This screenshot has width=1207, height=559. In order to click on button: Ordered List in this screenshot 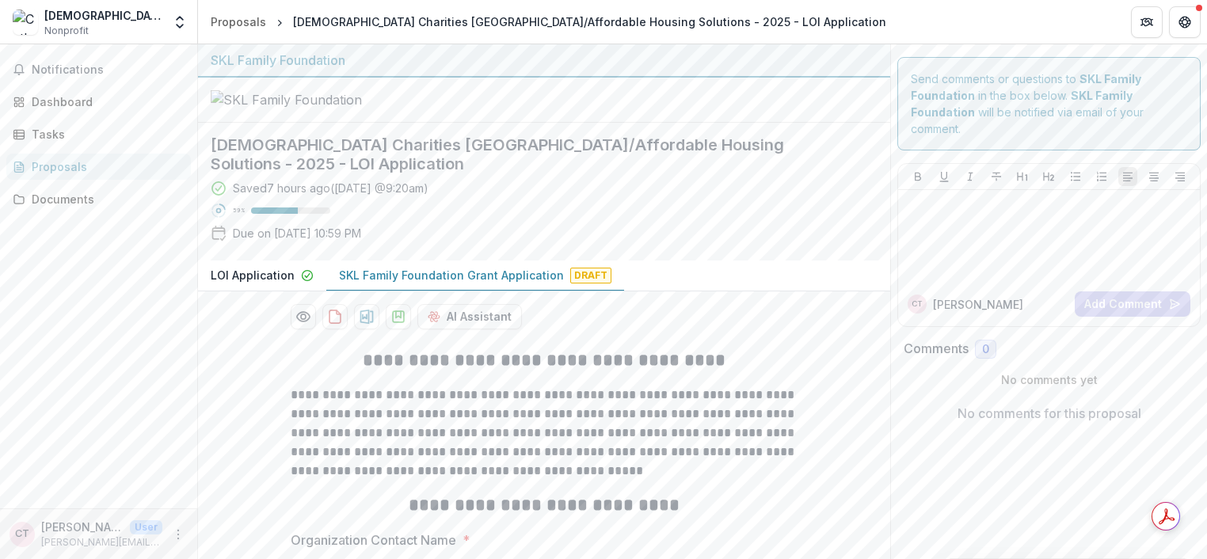, I will do `click(1102, 177)`.